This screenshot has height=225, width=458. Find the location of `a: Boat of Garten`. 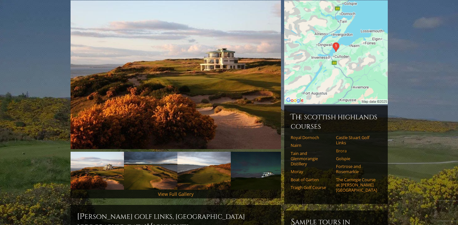

a: Boat of Garten is located at coordinates (311, 179).